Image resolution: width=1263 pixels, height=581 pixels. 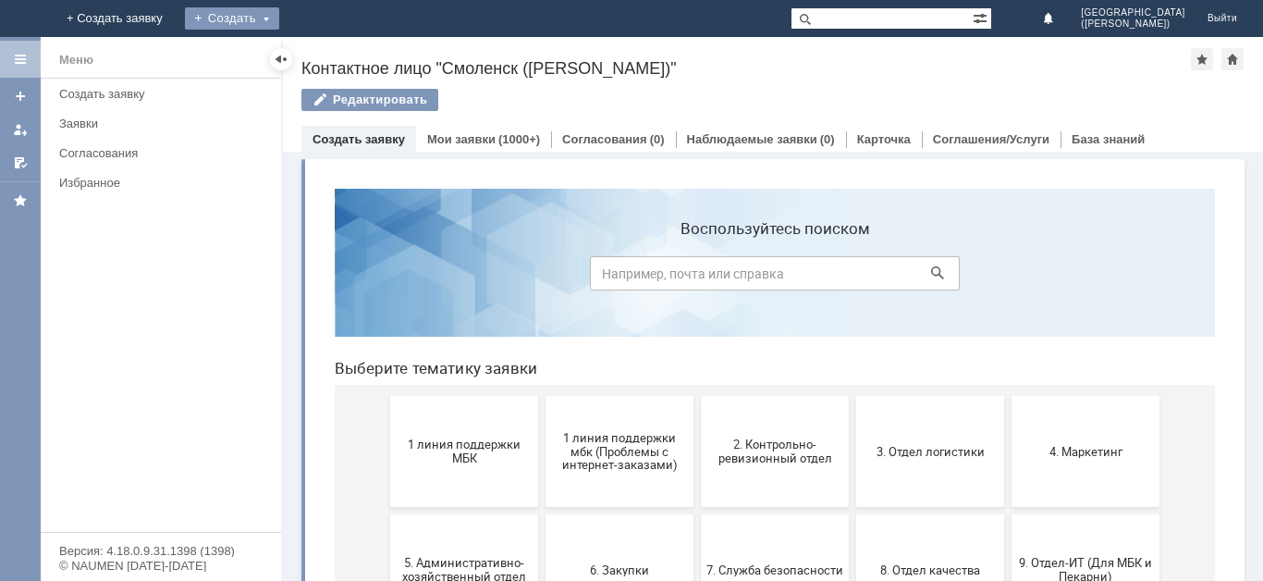 What do you see at coordinates (455, 395) in the screenshot?
I see `span: 7. Служба безопасности` at bounding box center [455, 395].